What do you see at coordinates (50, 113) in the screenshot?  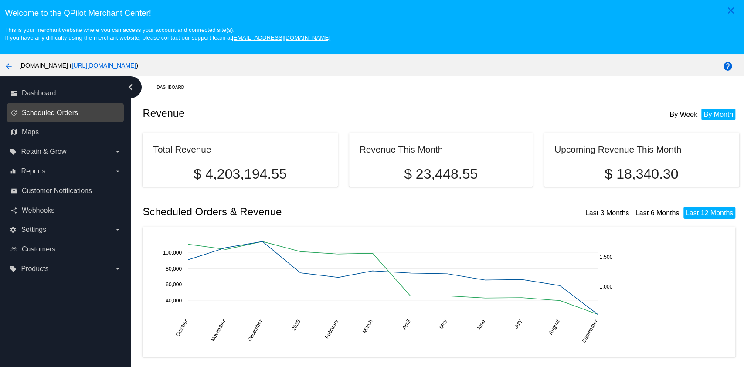 I see `span: Scheduled Orders` at bounding box center [50, 113].